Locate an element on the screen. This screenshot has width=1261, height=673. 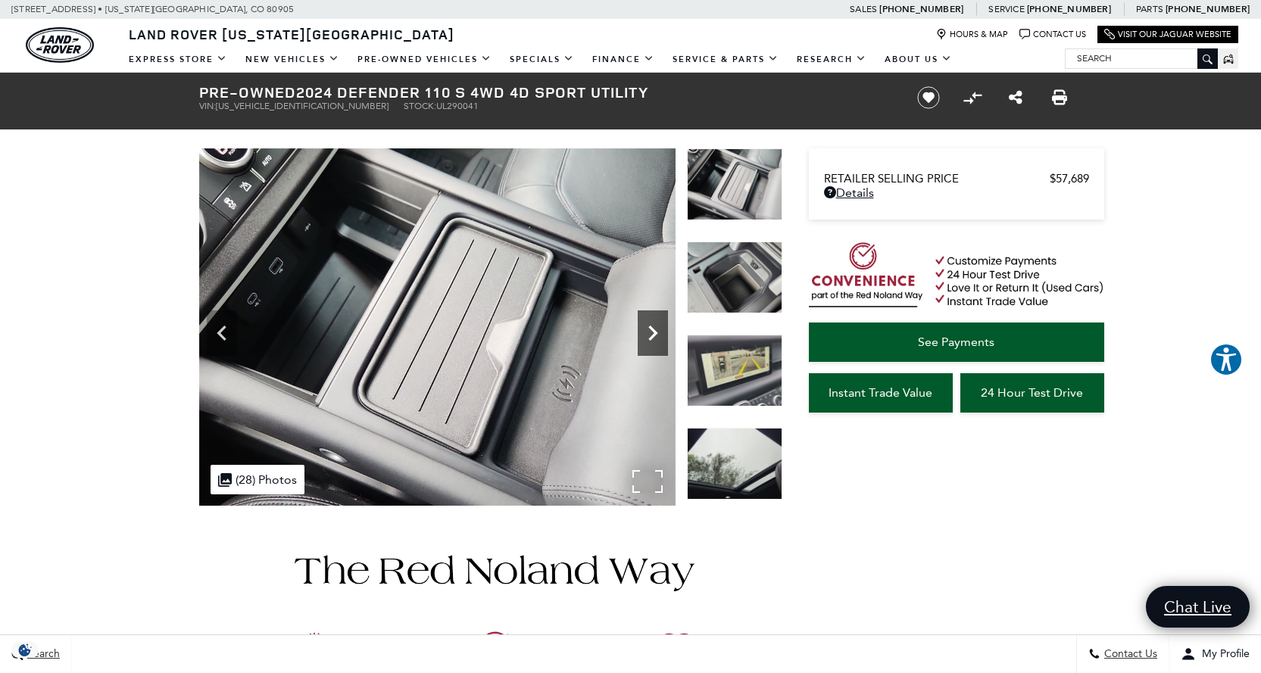
span: VIN: is located at coordinates (207, 106).